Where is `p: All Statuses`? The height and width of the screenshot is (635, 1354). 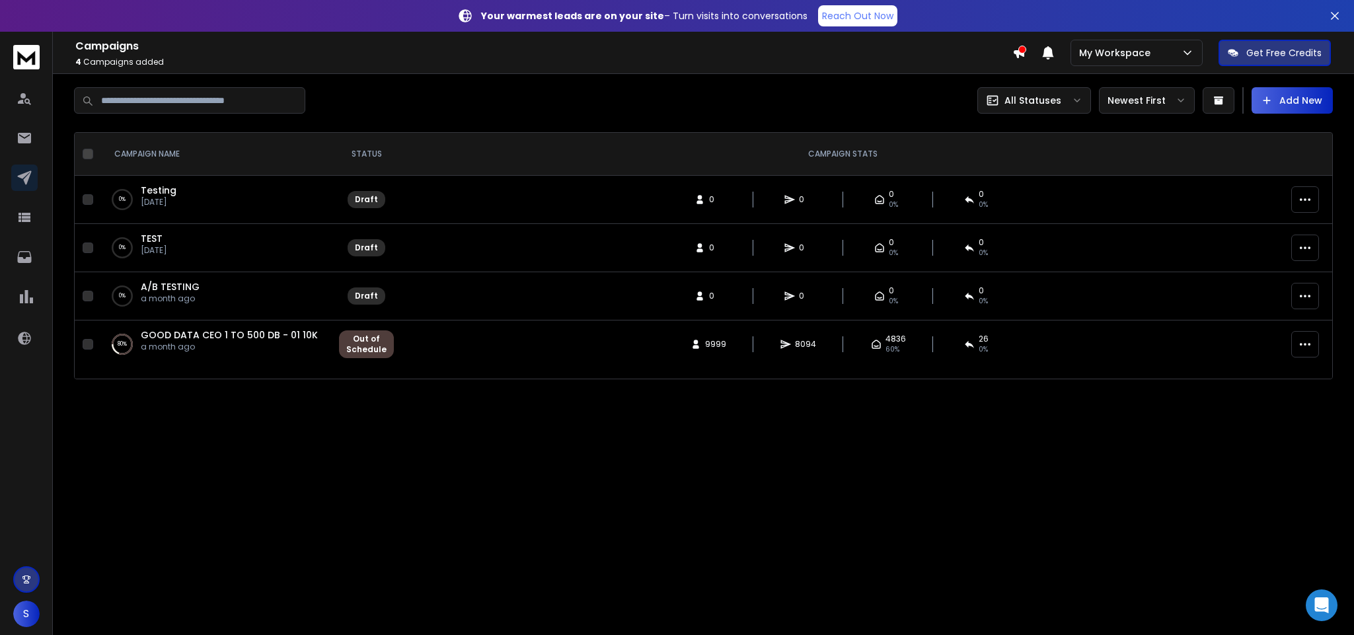 p: All Statuses is located at coordinates (1033, 100).